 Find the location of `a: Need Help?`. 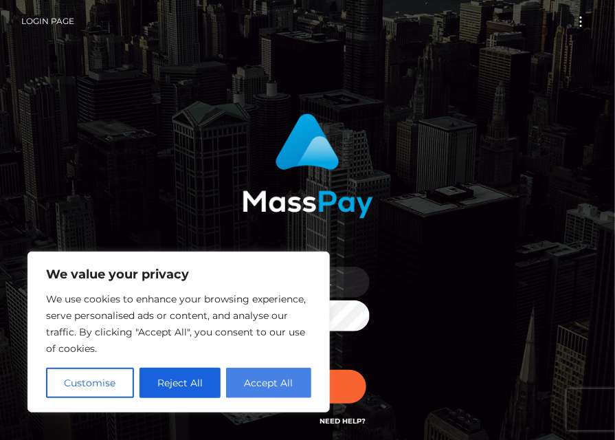

a: Need Help? is located at coordinates (343, 421).